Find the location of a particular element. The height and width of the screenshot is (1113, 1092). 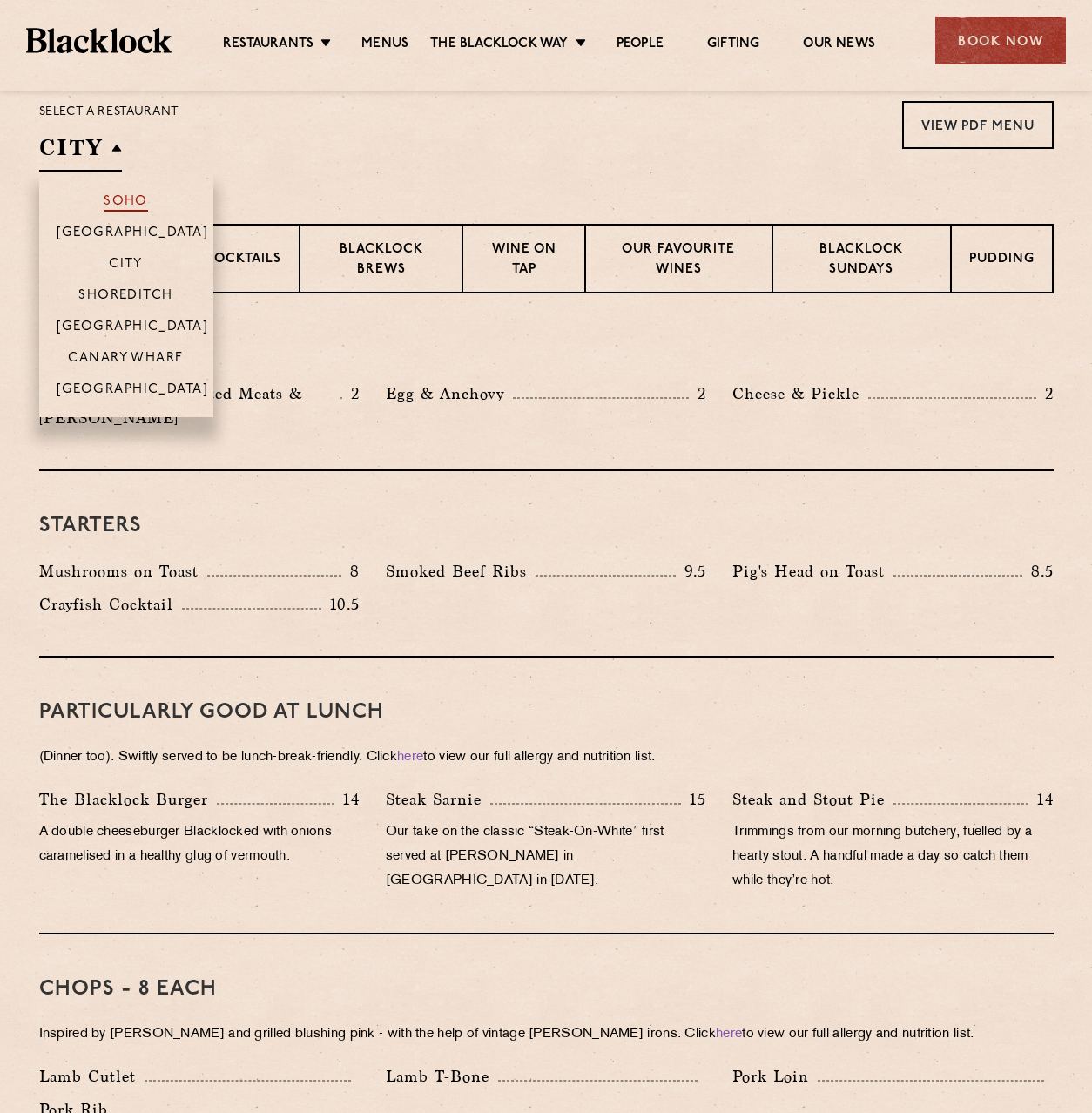

p: Shoreditch is located at coordinates (125, 298).